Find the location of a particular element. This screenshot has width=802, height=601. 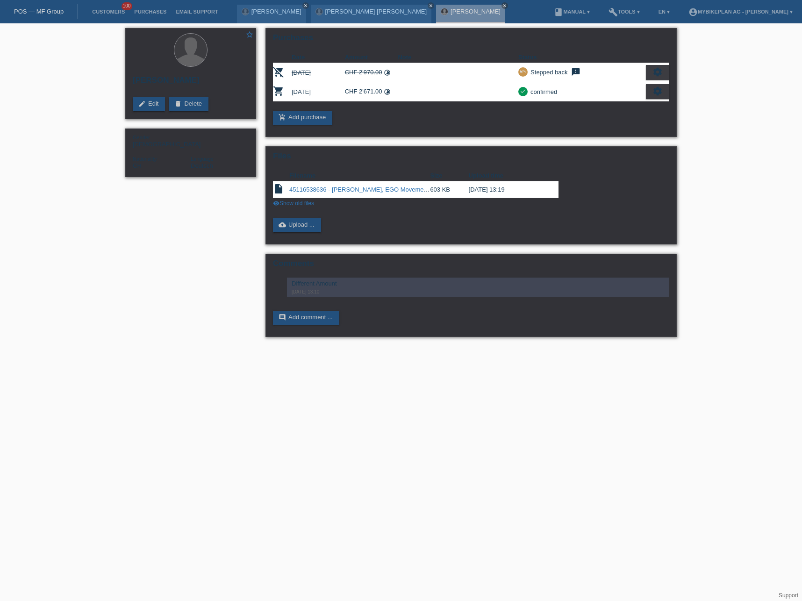

i: build is located at coordinates (614, 12).